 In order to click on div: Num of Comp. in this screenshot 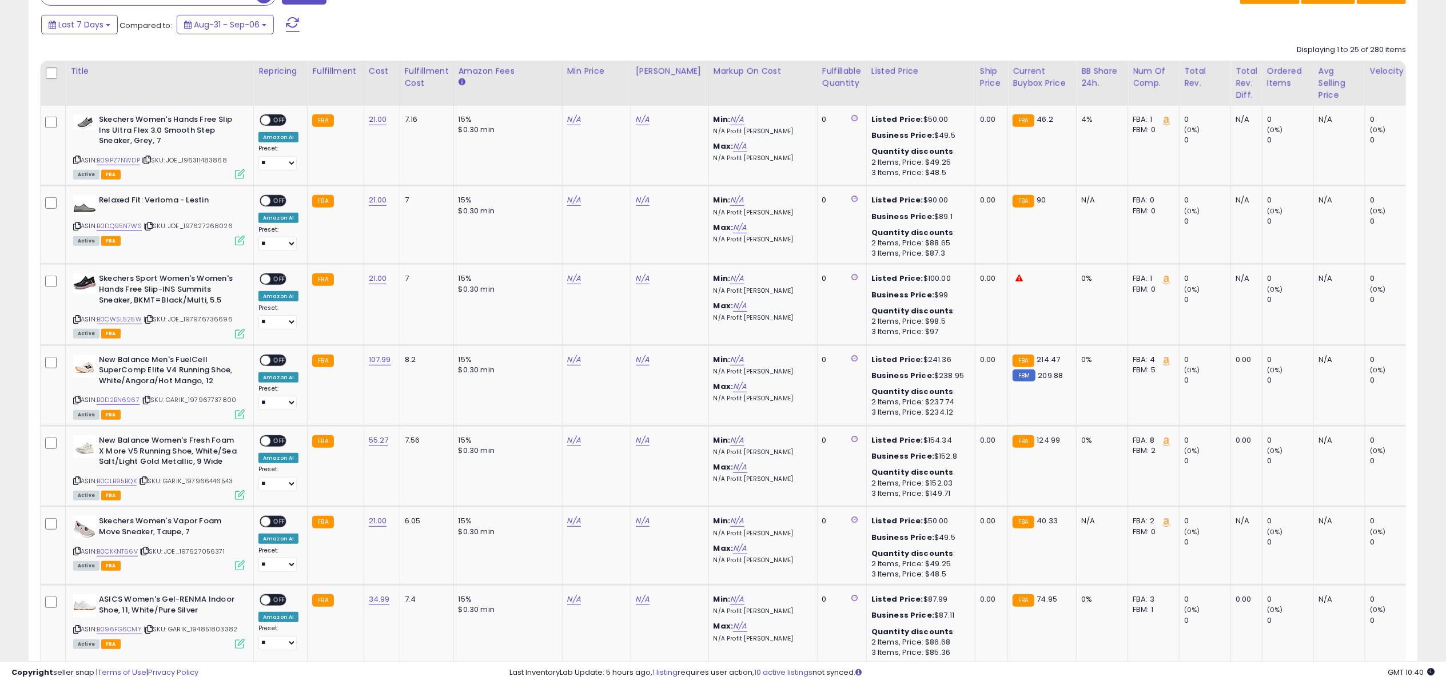, I will do `click(1153, 77)`.